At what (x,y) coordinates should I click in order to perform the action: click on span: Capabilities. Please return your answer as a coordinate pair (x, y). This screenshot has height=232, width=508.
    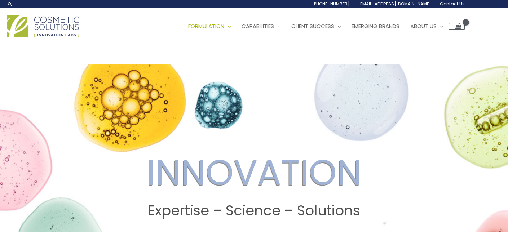
    Looking at the image, I should click on (258, 26).